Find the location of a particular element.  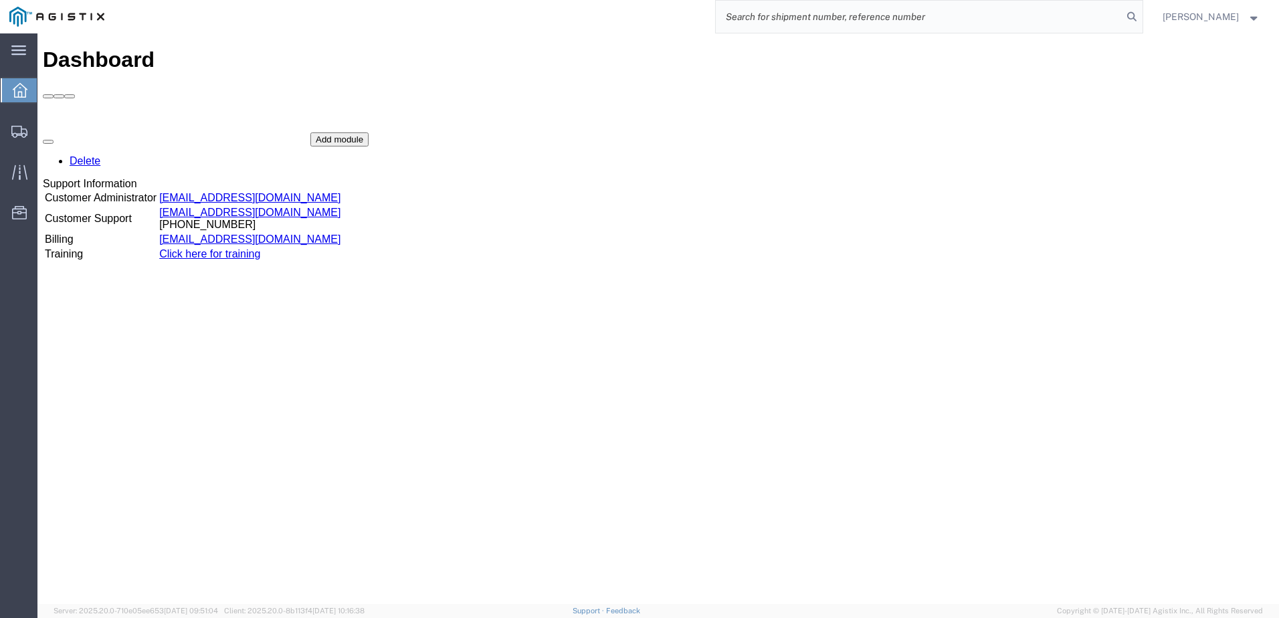

span: Client: 2025.20.0-8b113f4 is located at coordinates (294, 611).